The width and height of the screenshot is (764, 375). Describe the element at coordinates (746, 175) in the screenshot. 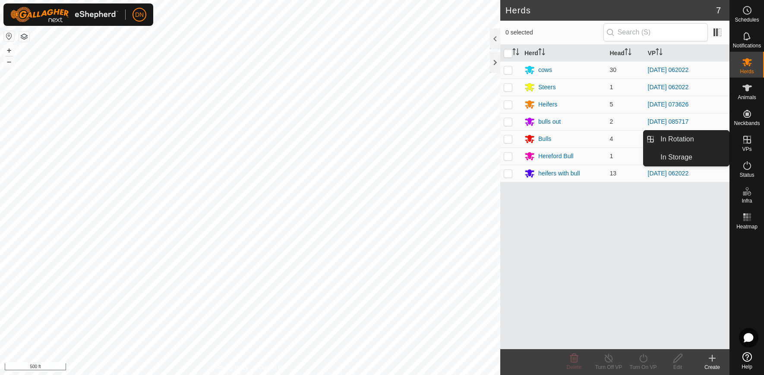

I see `span: Status` at that location.